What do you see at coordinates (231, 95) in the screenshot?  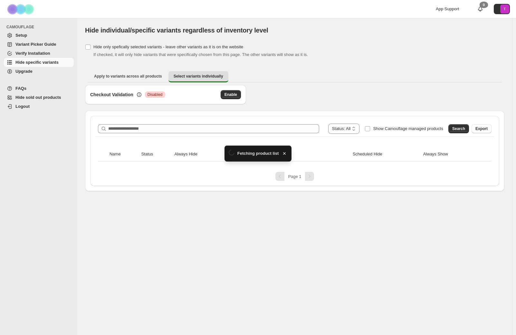 I see `button: Enable` at bounding box center [231, 95].